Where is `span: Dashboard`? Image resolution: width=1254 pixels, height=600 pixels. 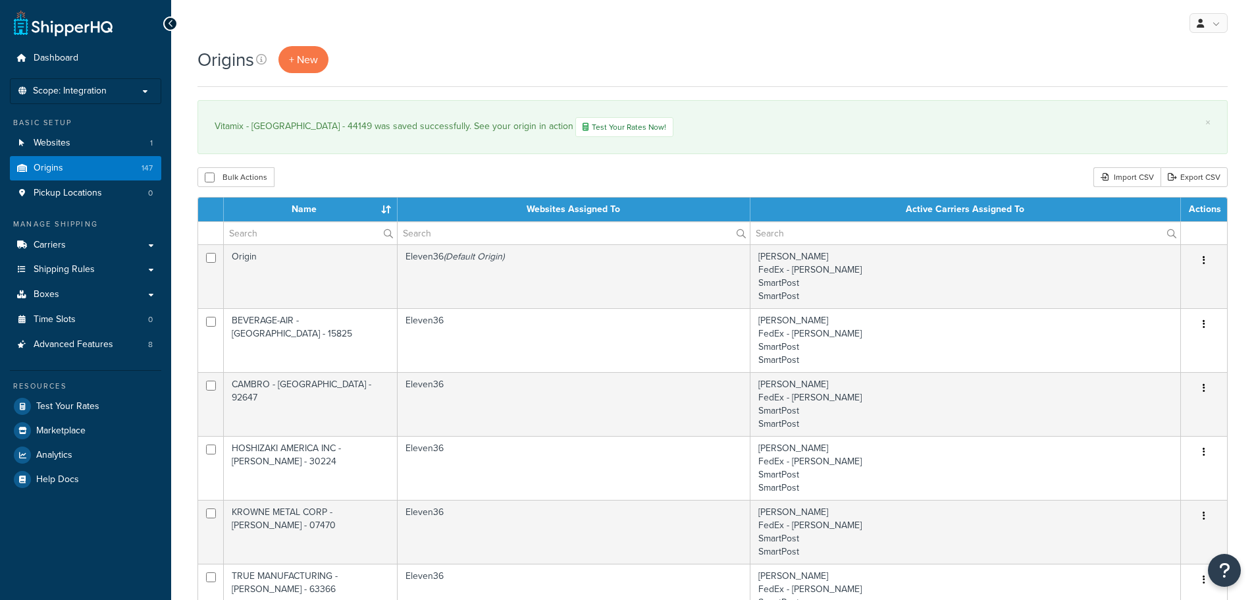
span: Dashboard is located at coordinates (56, 58).